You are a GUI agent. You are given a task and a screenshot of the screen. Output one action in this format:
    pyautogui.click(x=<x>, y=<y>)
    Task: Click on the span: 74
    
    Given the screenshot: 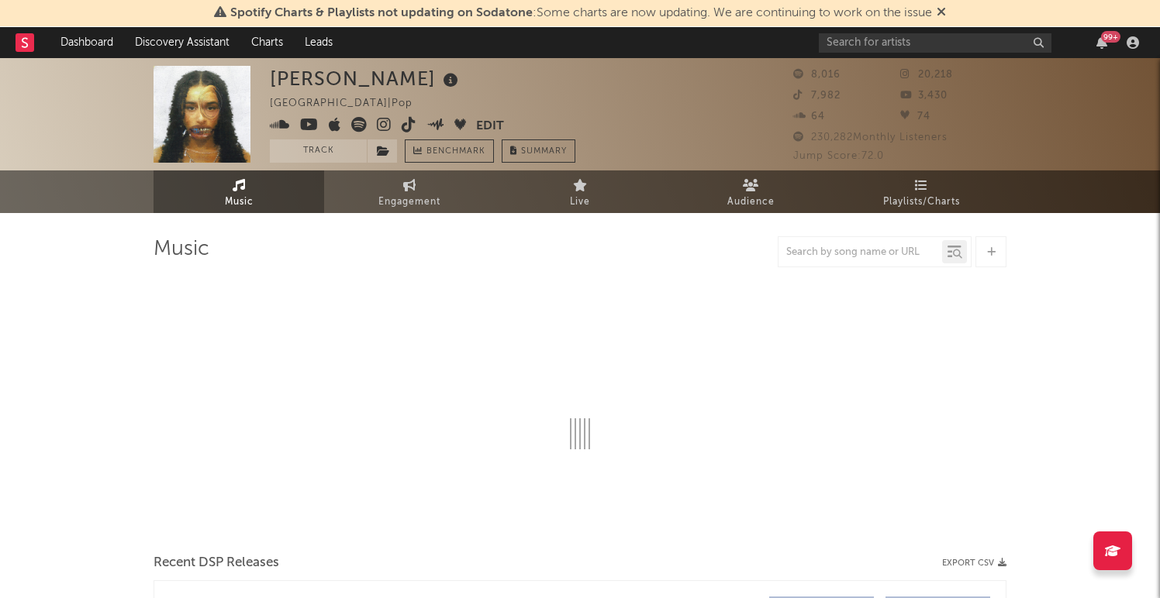 What is the action you would take?
    pyautogui.click(x=915, y=116)
    